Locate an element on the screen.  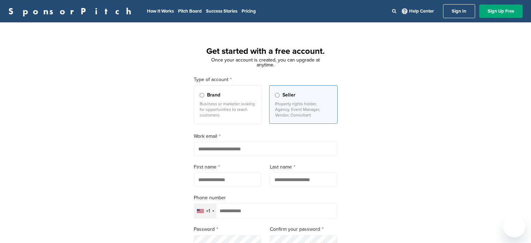
div: Selected country is located at coordinates (205, 210).